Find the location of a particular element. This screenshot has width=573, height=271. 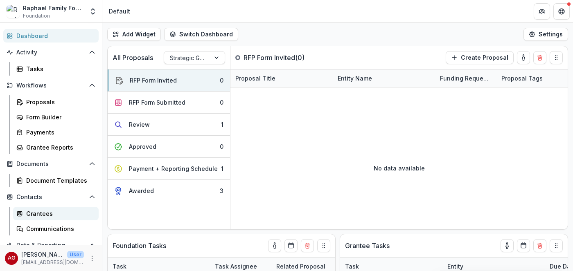

div: Task Assignee is located at coordinates (236, 266).